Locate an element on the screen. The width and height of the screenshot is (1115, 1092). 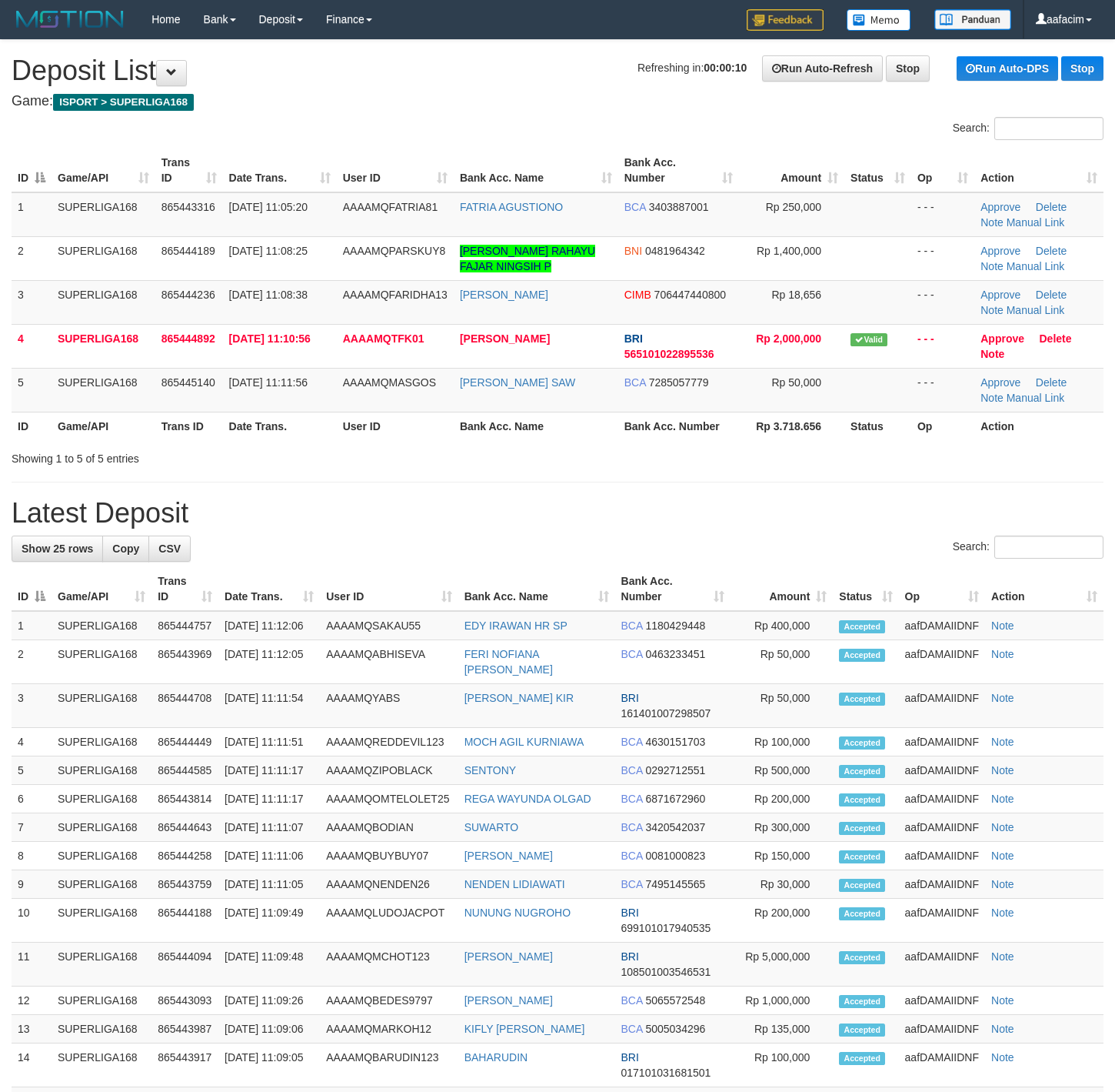
td: 865444449 is located at coordinates (185, 741).